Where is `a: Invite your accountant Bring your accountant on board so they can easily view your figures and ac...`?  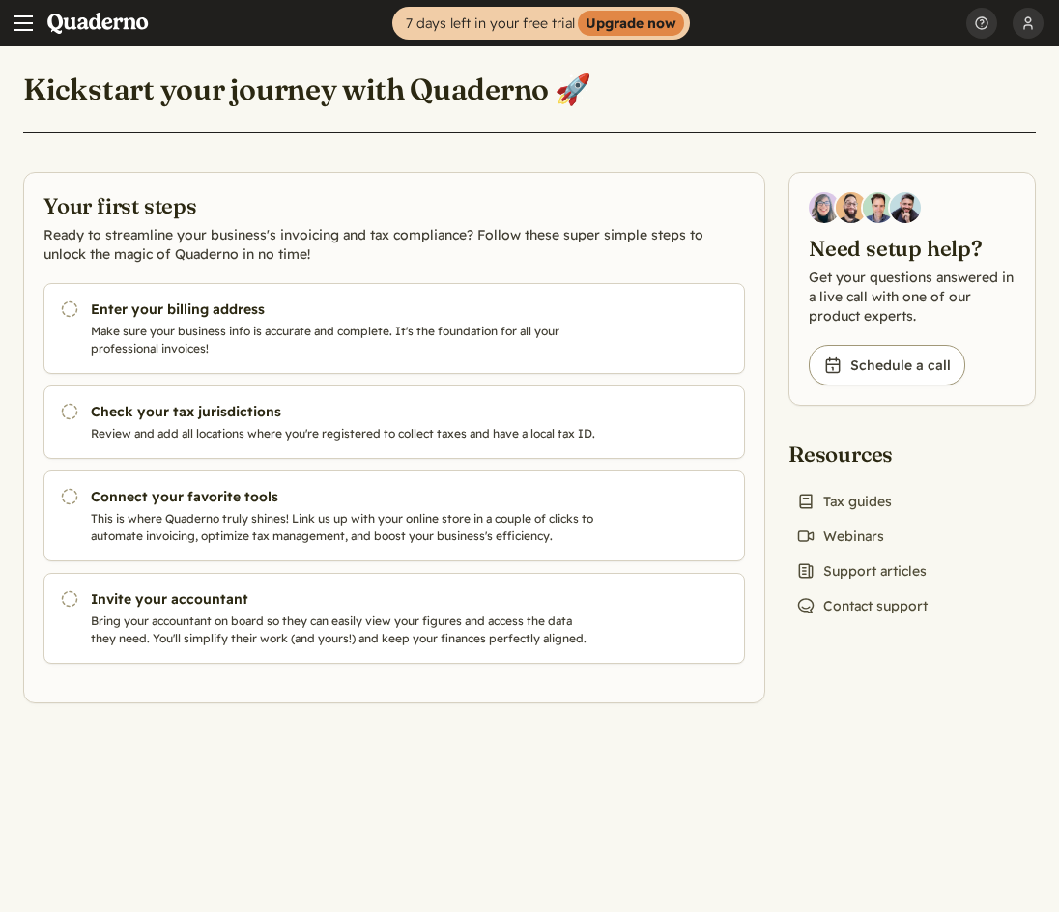 a: Invite your accountant Bring your accountant on board so they can easily view your figures and ac... is located at coordinates (394, 619).